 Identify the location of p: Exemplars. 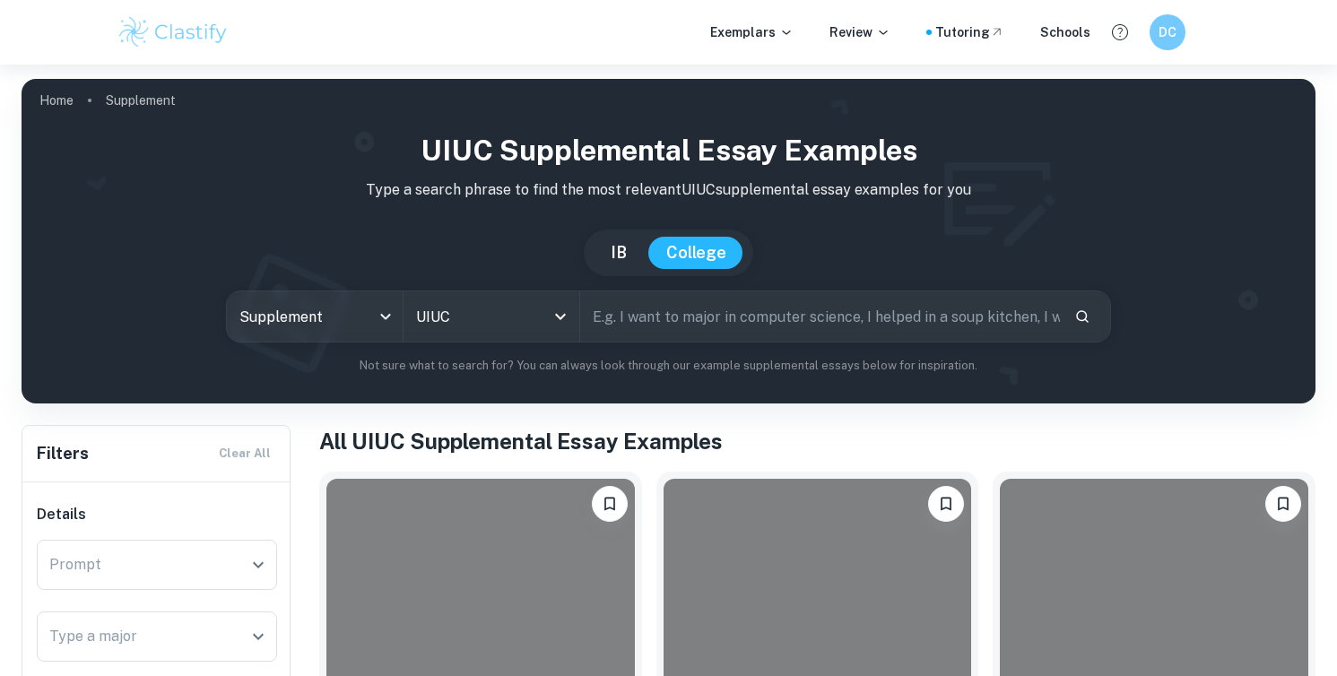
(751, 32).